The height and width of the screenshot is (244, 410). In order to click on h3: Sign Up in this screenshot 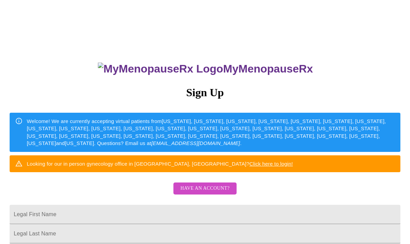, I will do `click(205, 92)`.